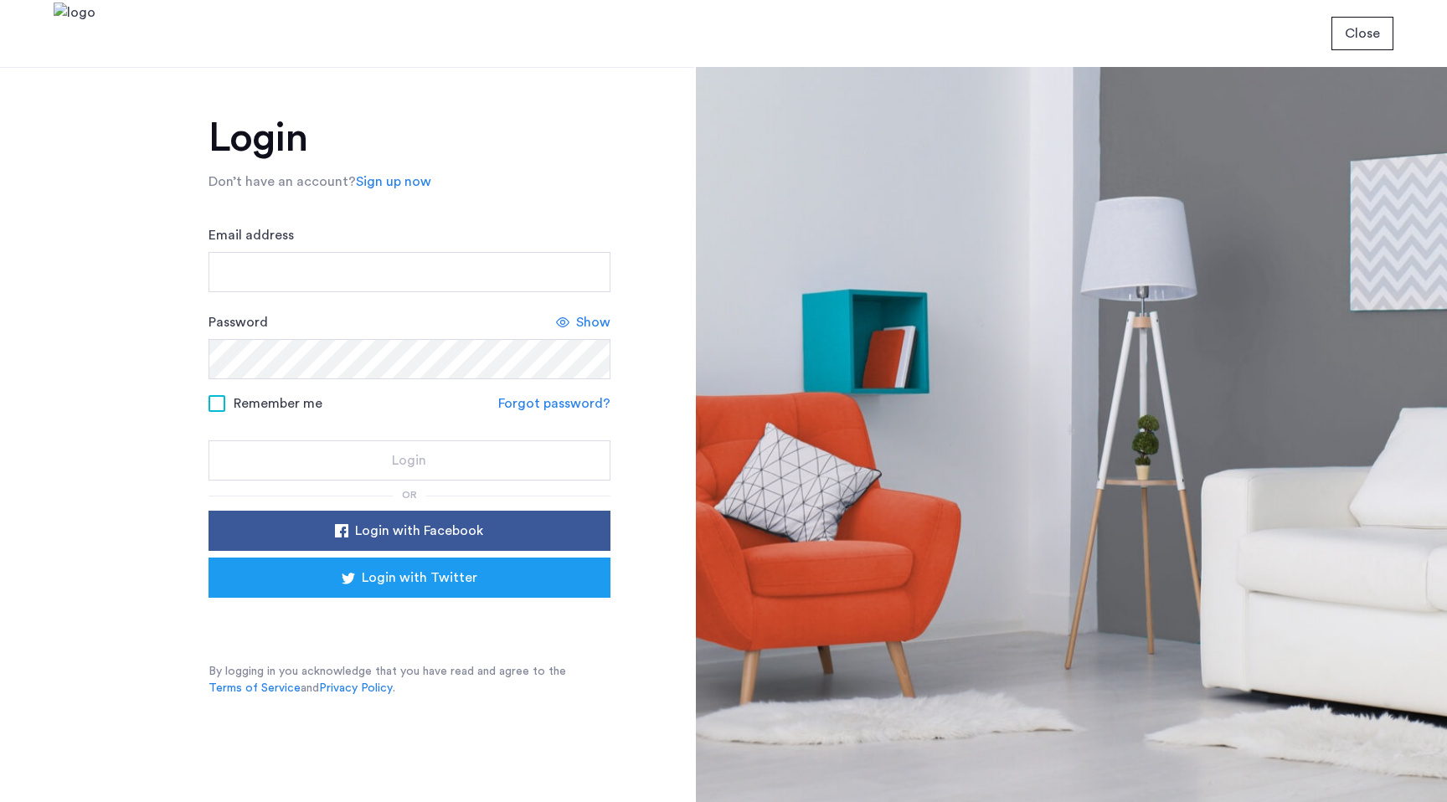 This screenshot has width=1447, height=802. Describe the element at coordinates (1363, 34) in the screenshot. I see `span: Close` at that location.